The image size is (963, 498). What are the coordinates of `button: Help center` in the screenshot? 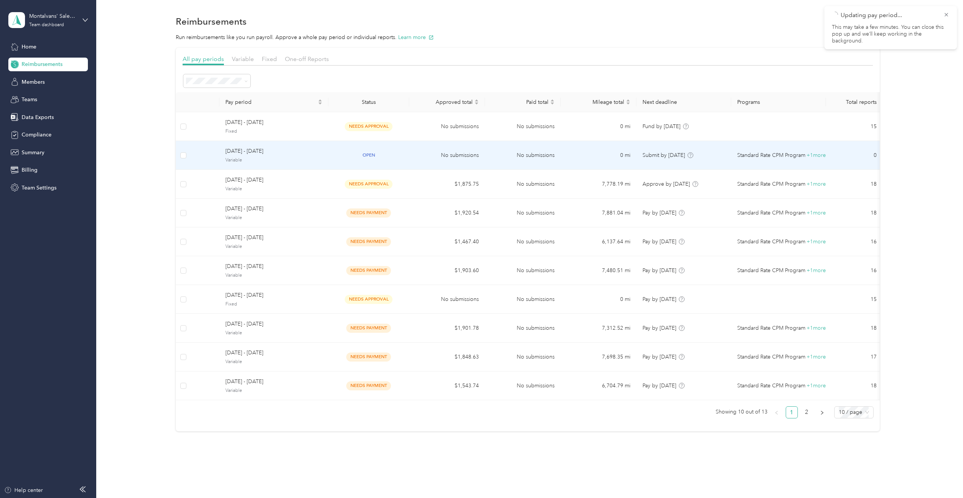 It's located at (23, 490).